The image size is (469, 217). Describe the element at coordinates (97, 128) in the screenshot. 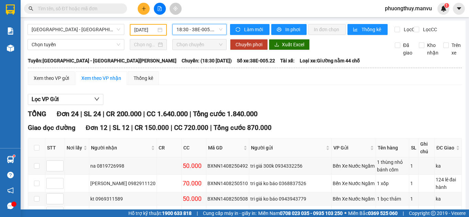

I see `span: Đơn 12` at that location.